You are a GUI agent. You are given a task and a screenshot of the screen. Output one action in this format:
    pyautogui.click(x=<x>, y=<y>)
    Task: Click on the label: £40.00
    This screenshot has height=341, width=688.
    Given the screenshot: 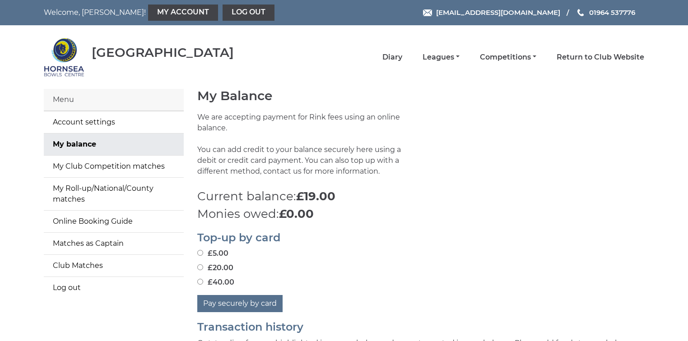 What is the action you would take?
    pyautogui.click(x=216, y=283)
    